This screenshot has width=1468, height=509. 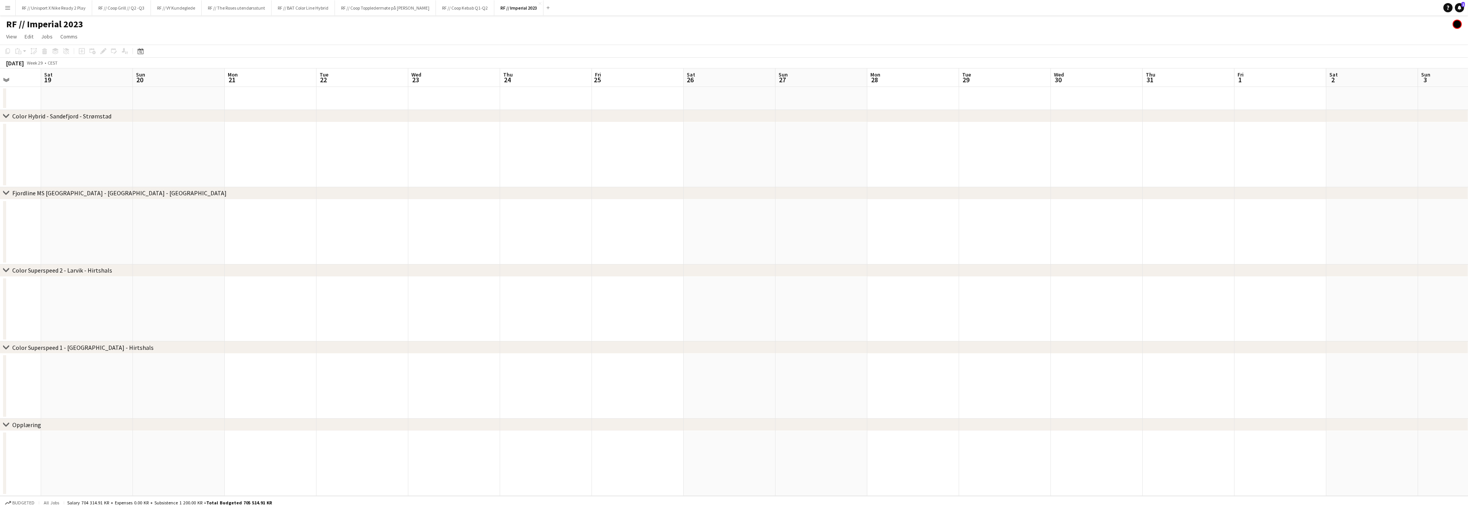 I want to click on div: CEST, so click(x=53, y=63).